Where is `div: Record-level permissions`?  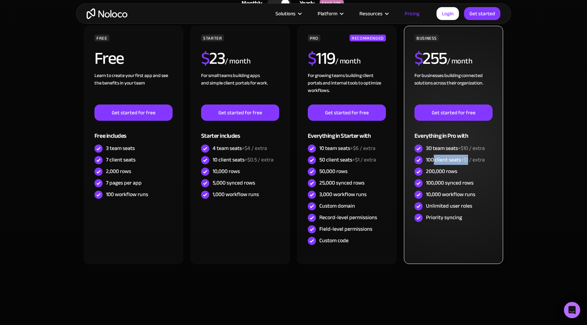 div: Record-level permissions is located at coordinates (348, 218).